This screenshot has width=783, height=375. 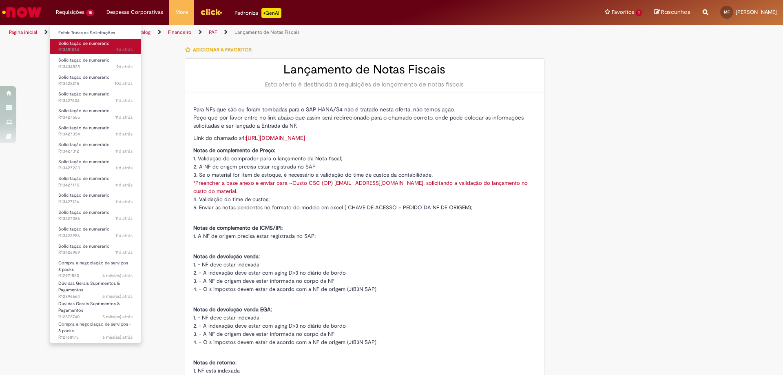 What do you see at coordinates (264, 333) in the screenshot?
I see `span: 3. - A NF de origem deve estar informada no corpo da NF` at bounding box center [264, 333].